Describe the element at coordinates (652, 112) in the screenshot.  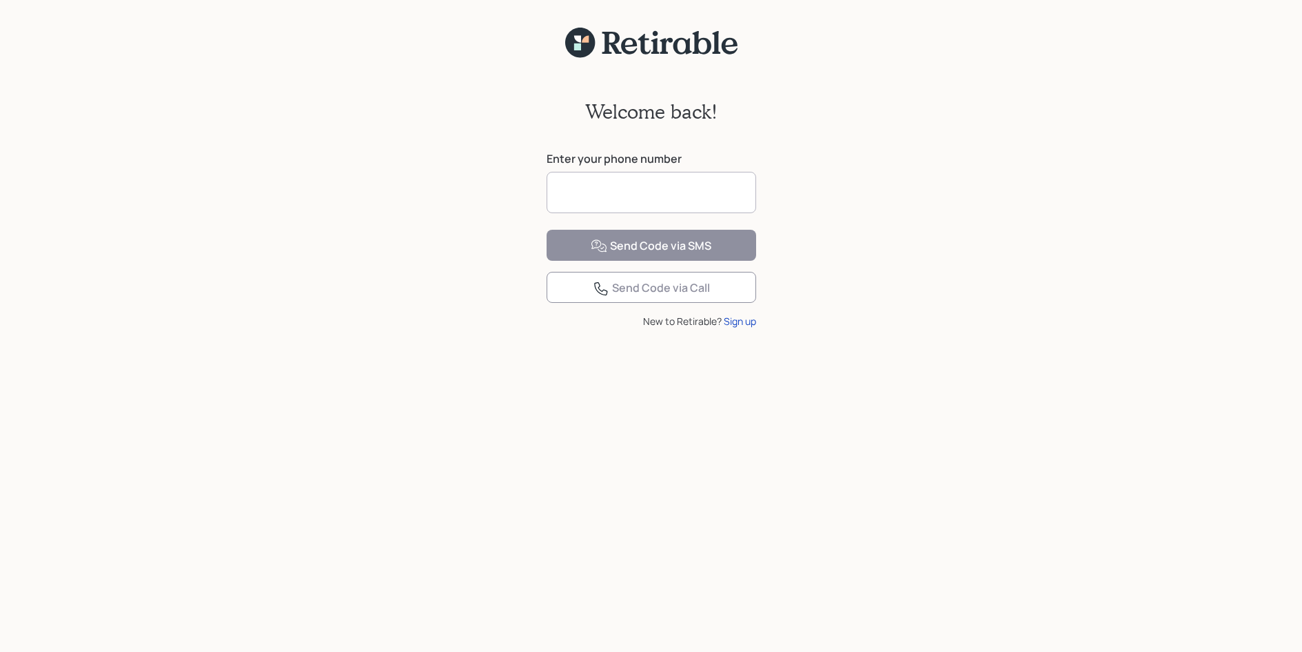
I see `h2: Welcome back!` at that location.